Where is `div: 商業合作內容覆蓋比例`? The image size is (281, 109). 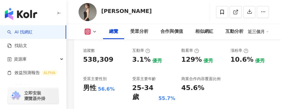
div: 商業合作內容覆蓋比例 is located at coordinates (201, 79).